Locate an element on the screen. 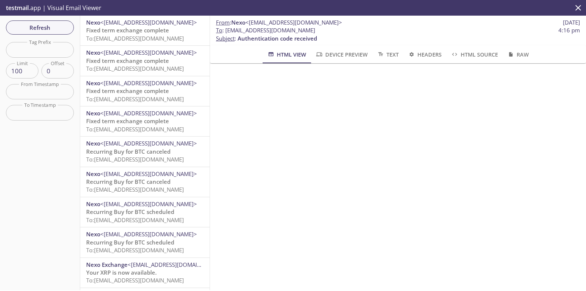  span: Device Preview is located at coordinates (341, 54).